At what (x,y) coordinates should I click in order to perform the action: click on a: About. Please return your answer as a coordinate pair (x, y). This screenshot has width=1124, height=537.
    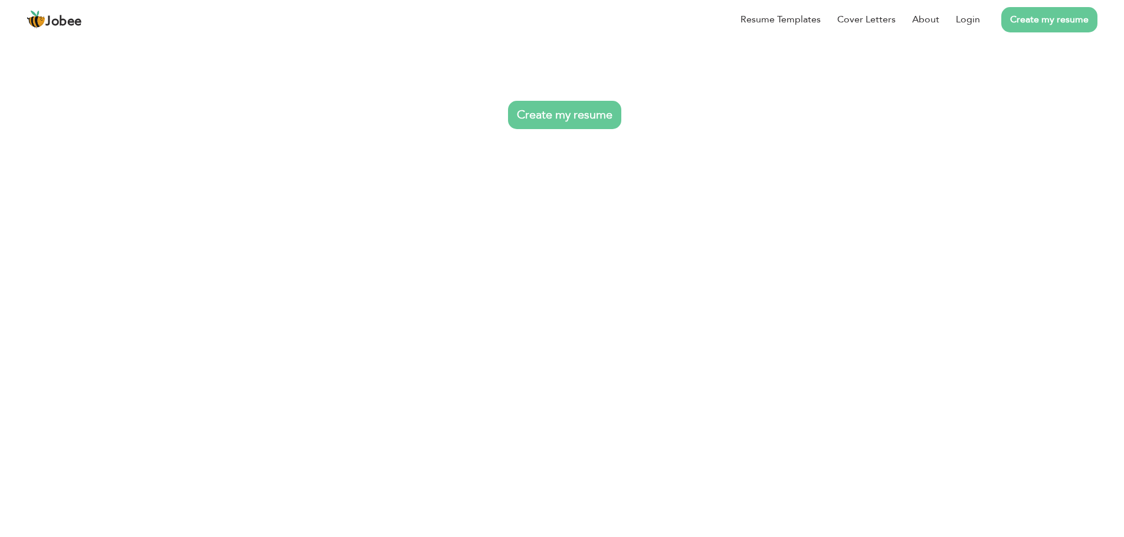
    Looking at the image, I should click on (925, 19).